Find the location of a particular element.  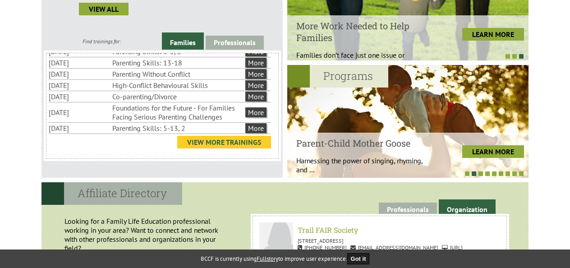

a: Families is located at coordinates (183, 41).